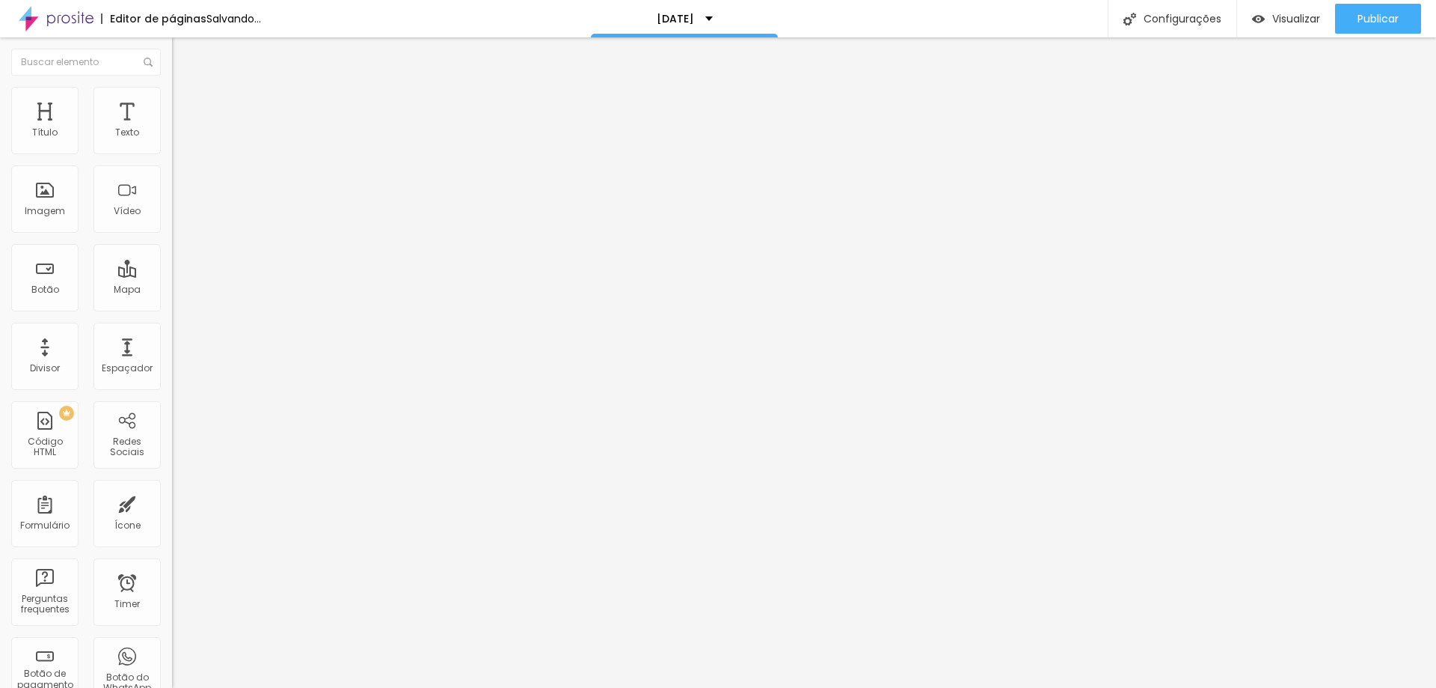 Image resolution: width=1436 pixels, height=688 pixels. Describe the element at coordinates (1258, 19) in the screenshot. I see `img: view-1.svg` at that location.